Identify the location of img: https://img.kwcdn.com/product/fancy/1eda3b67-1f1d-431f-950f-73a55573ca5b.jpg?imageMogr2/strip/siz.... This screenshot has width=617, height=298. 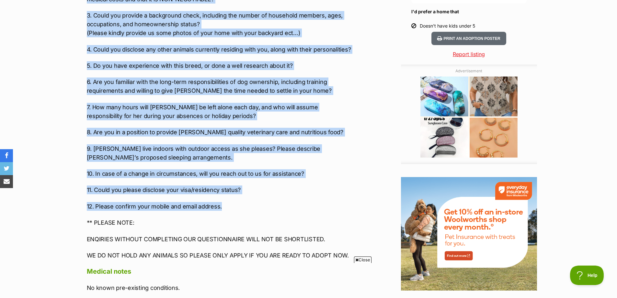
(73, 61).